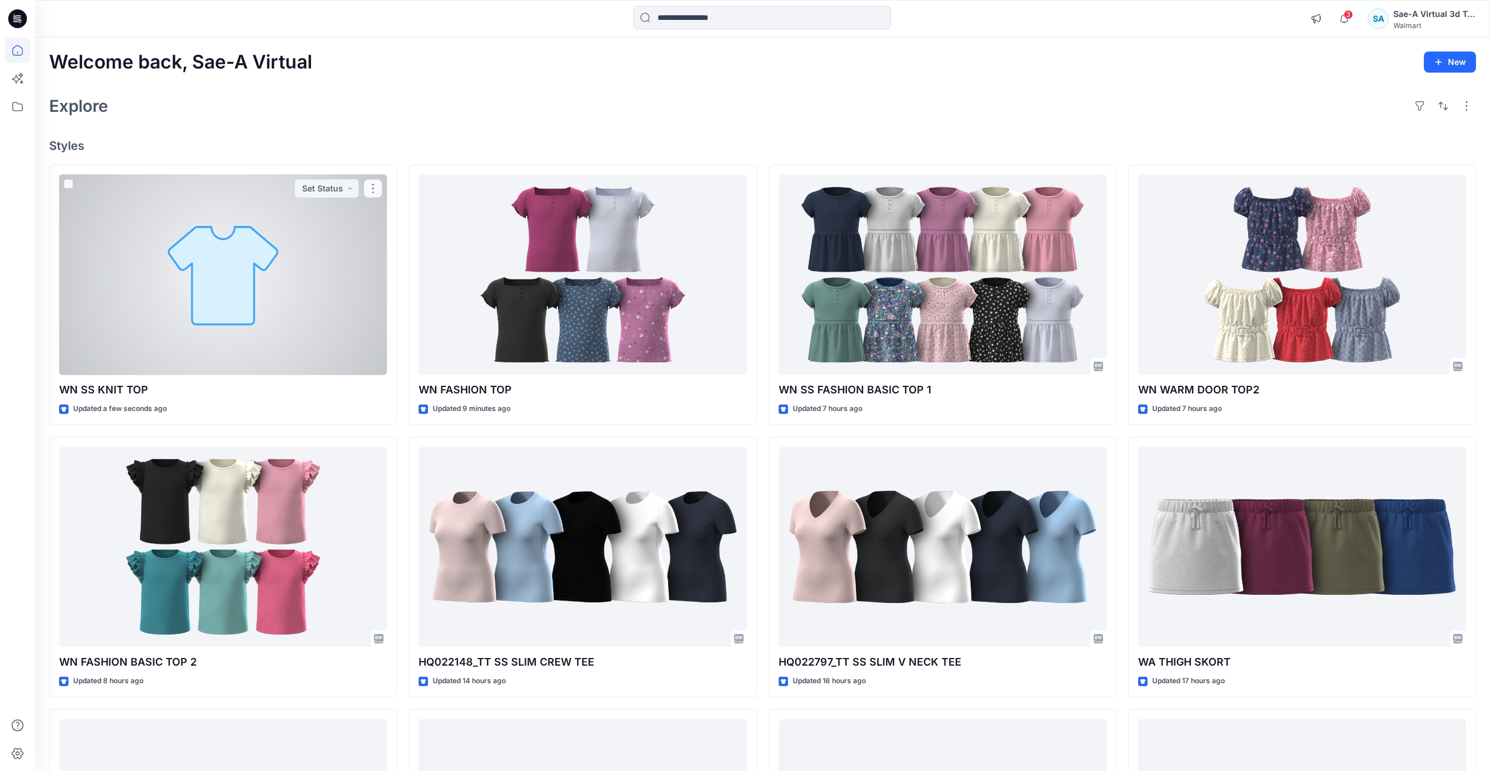 The height and width of the screenshot is (771, 1490). Describe the element at coordinates (471, 409) in the screenshot. I see `p: Updated 9 minutes ago` at that location.